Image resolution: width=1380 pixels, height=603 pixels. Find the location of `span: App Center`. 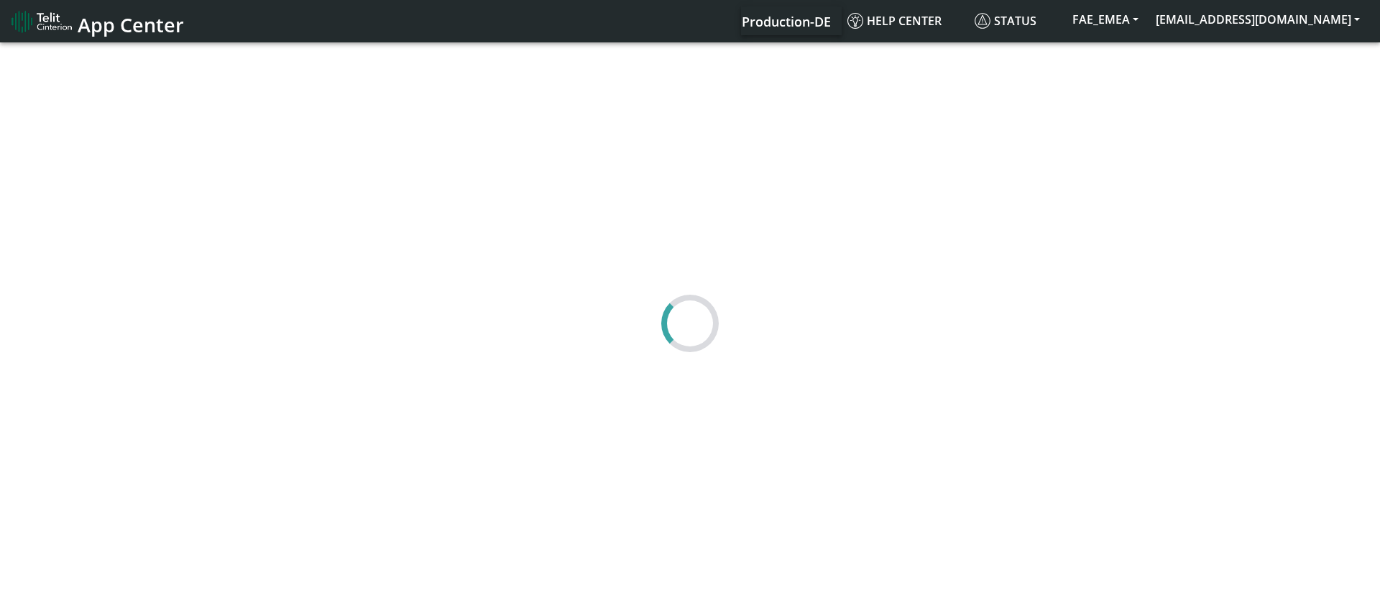

span: App Center is located at coordinates (131, 24).